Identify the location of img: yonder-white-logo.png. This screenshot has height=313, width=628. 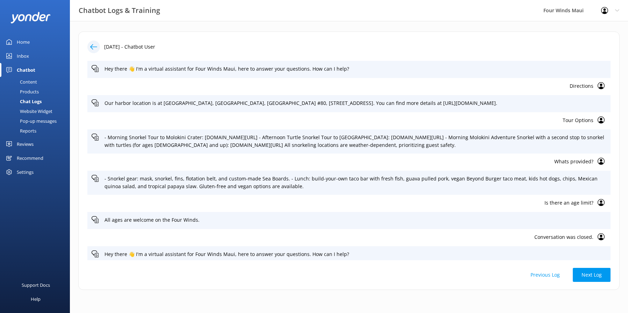
(30, 17).